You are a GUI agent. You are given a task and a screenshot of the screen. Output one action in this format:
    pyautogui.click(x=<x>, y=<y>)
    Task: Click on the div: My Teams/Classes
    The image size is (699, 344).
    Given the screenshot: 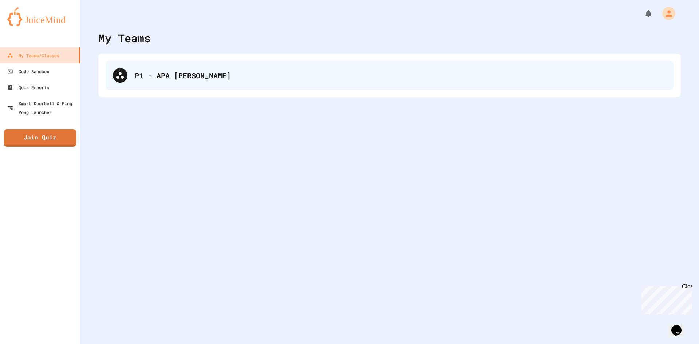 What is the action you would take?
    pyautogui.click(x=33, y=55)
    